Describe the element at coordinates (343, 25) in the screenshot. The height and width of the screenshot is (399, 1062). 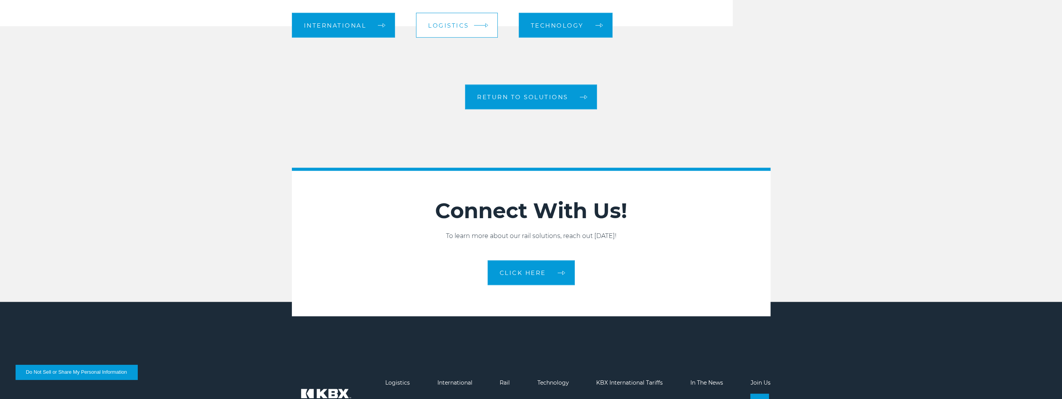
I see `a: International arrow arrow` at that location.